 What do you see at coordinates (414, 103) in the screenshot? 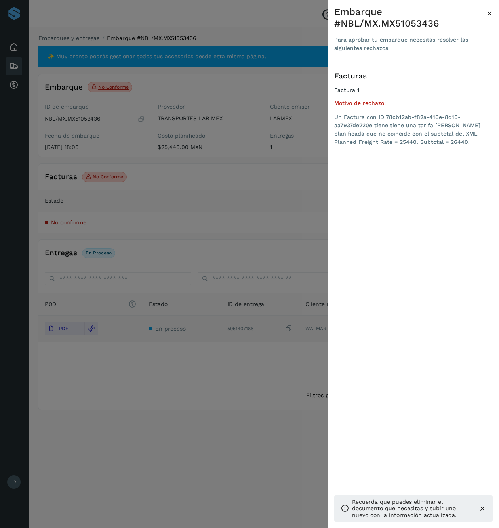
I see `h5: Motivo de rechazo:` at bounding box center [414, 103].